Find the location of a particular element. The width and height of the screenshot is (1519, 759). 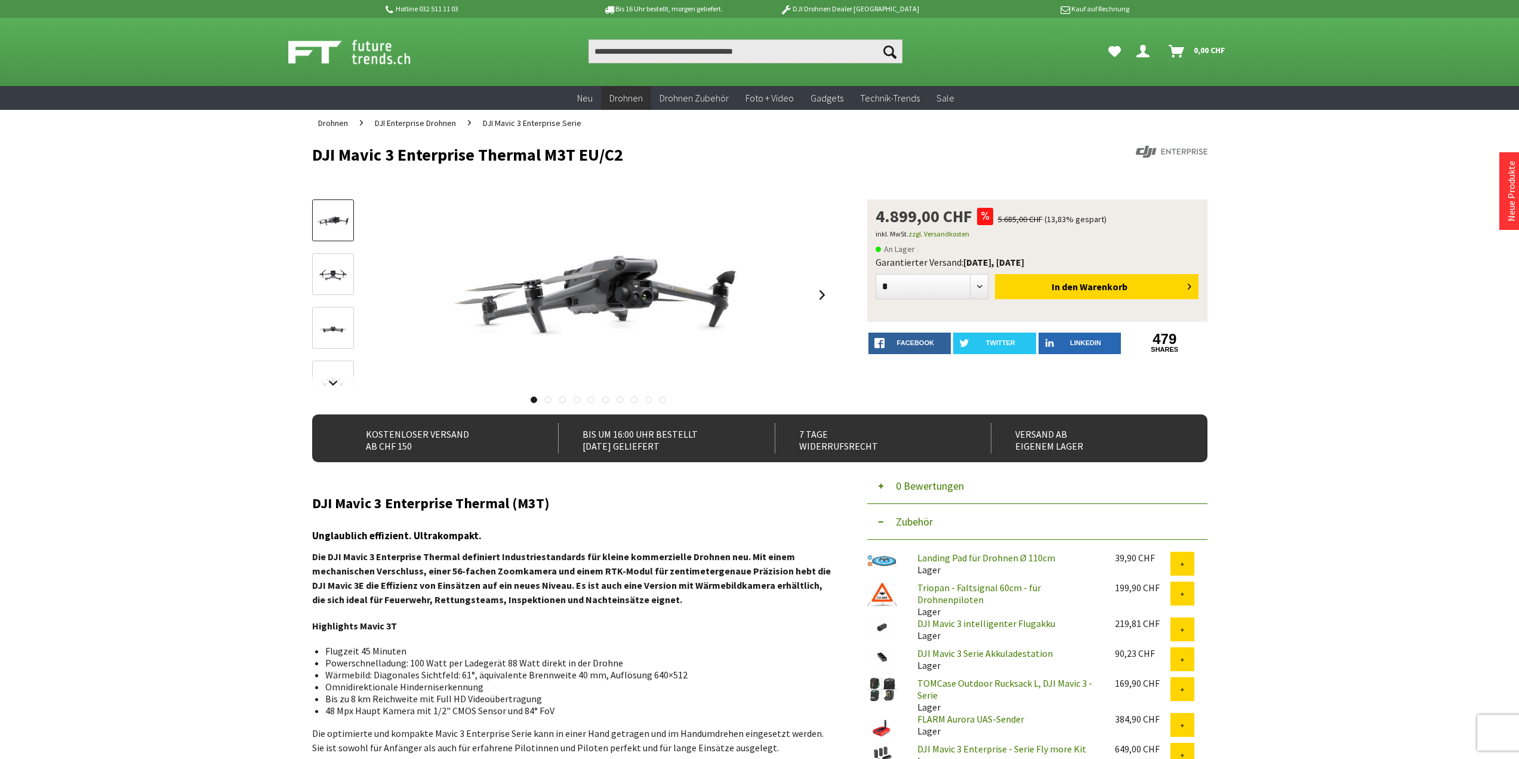

span: DJI Mavic 3 Enterprise Serie is located at coordinates (532, 123).